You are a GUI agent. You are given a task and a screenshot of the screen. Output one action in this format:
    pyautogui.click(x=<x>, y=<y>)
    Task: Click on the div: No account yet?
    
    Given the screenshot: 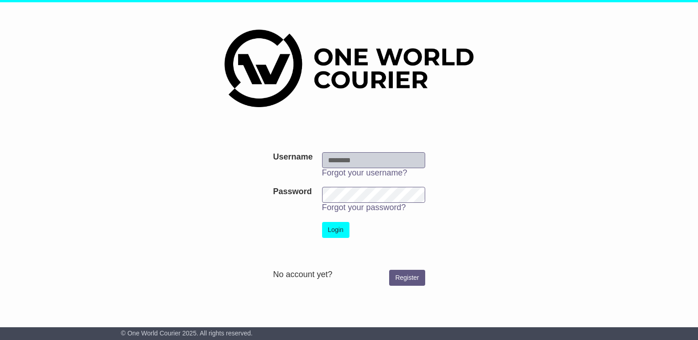 What is the action you would take?
    pyautogui.click(x=348, y=275)
    